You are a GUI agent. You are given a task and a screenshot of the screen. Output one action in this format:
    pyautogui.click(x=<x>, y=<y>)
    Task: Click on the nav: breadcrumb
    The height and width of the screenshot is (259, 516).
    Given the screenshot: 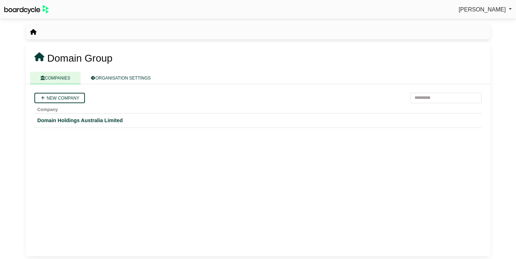 What is the action you would take?
    pyautogui.click(x=33, y=32)
    